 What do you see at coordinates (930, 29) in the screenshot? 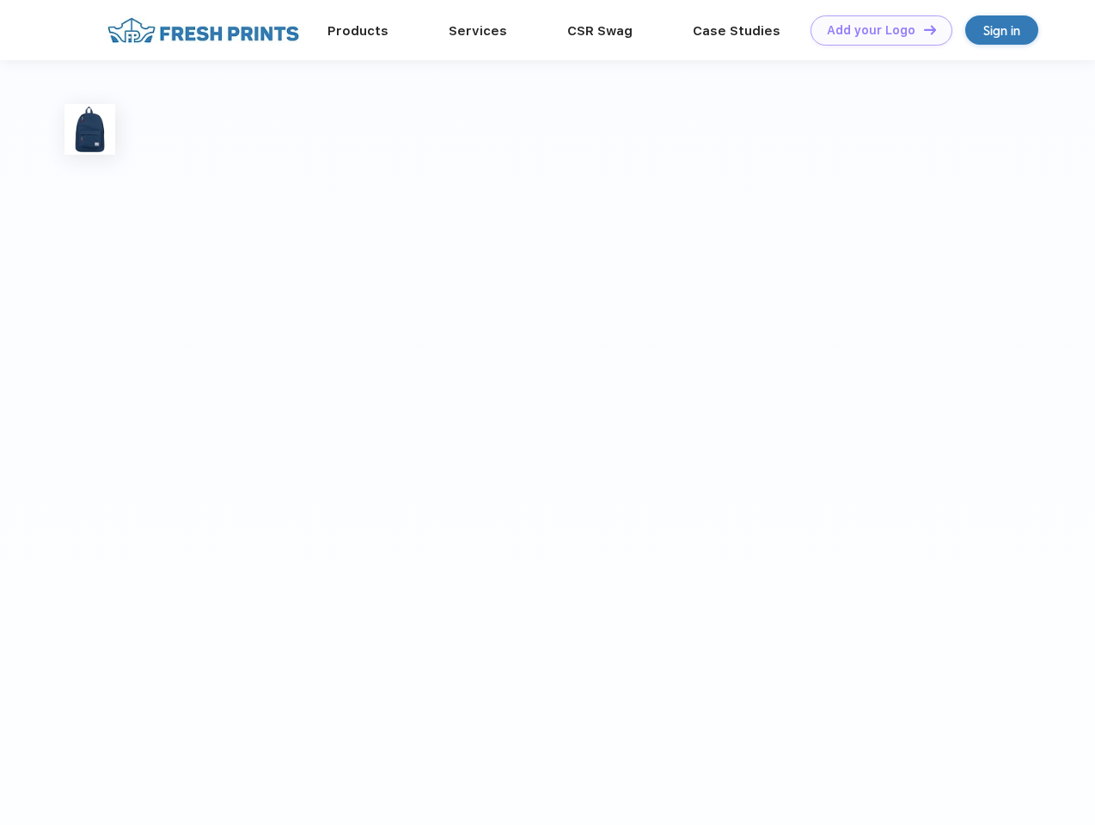
I see `img: DT` at bounding box center [930, 29].